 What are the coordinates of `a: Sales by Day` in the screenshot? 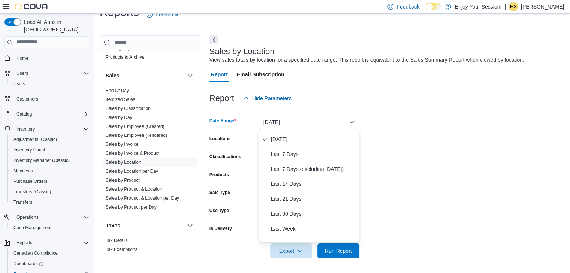 It's located at (119, 118).